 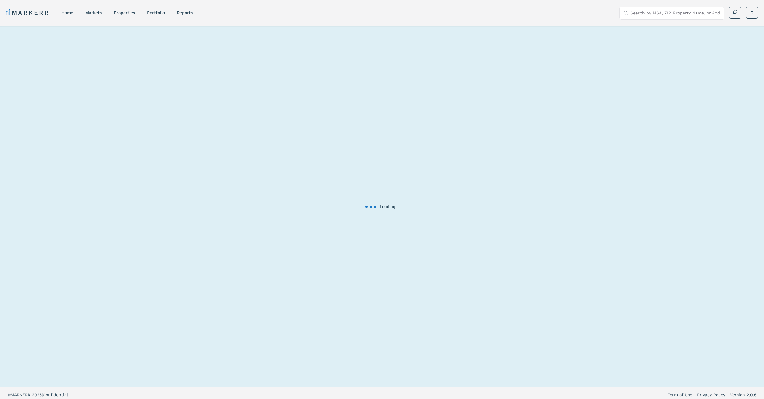 I want to click on a: markets, so click(x=93, y=13).